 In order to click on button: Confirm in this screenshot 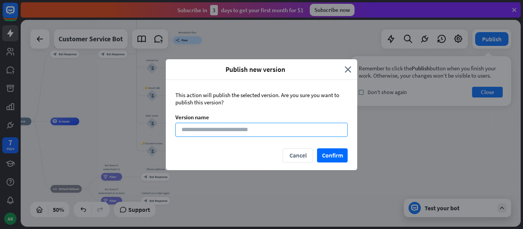, I will do `click(332, 155)`.